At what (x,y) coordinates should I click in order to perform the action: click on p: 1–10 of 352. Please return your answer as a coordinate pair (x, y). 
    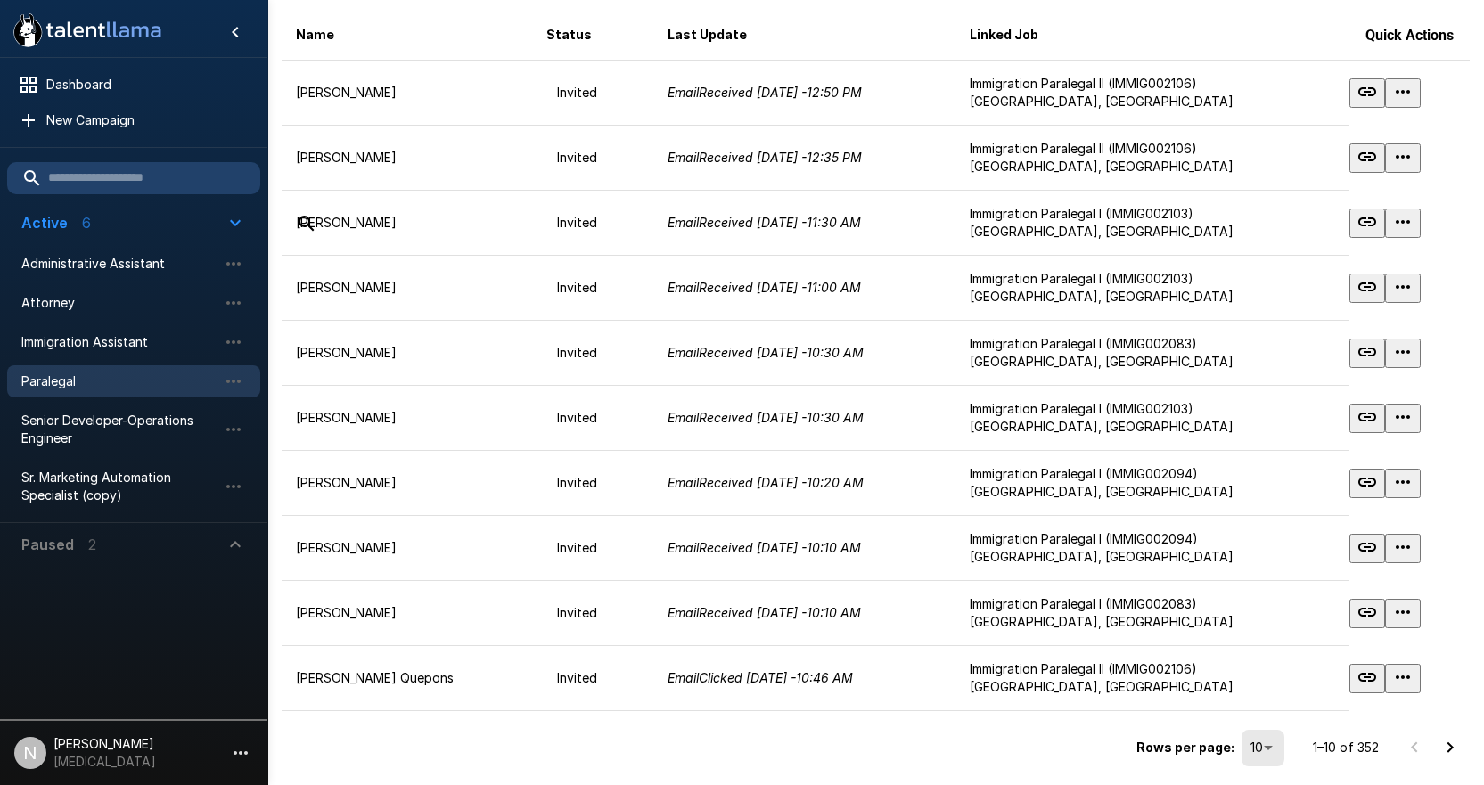
    Looking at the image, I should click on (1346, 748).